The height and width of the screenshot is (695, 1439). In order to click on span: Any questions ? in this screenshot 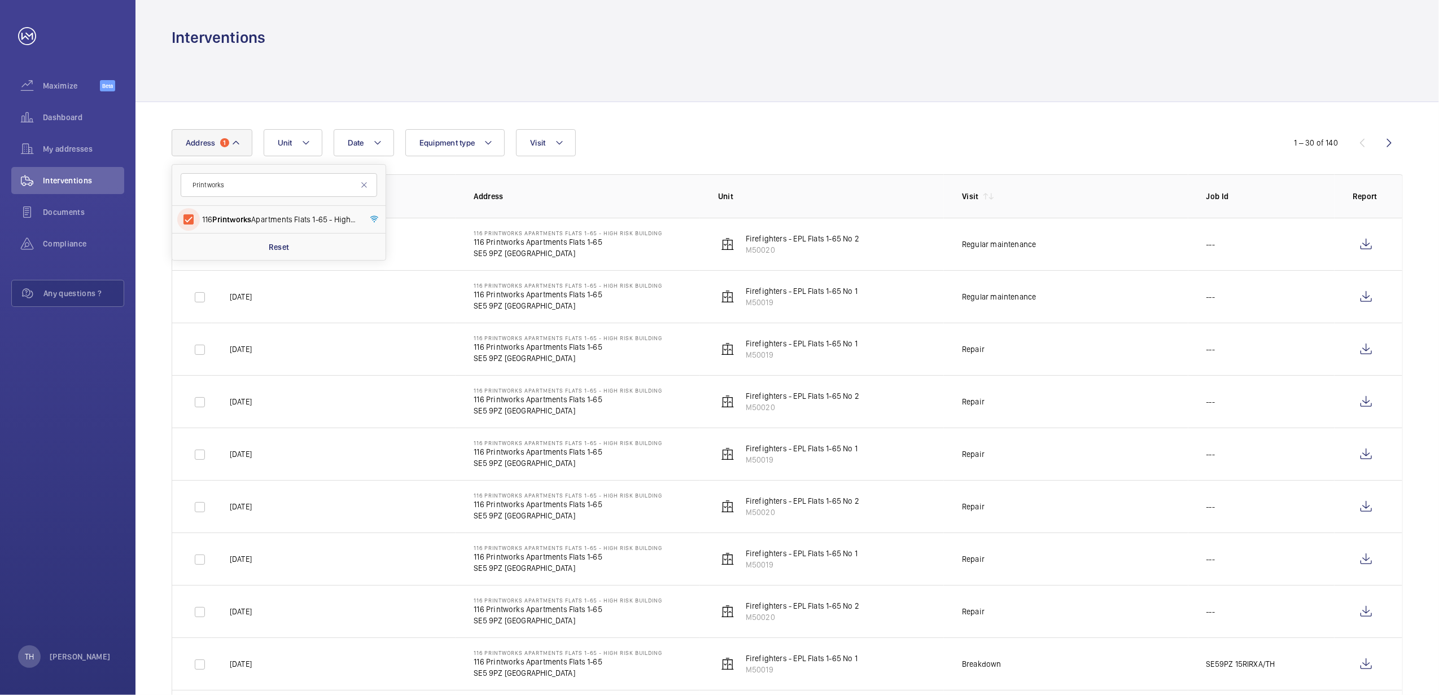, I will do `click(84, 293)`.